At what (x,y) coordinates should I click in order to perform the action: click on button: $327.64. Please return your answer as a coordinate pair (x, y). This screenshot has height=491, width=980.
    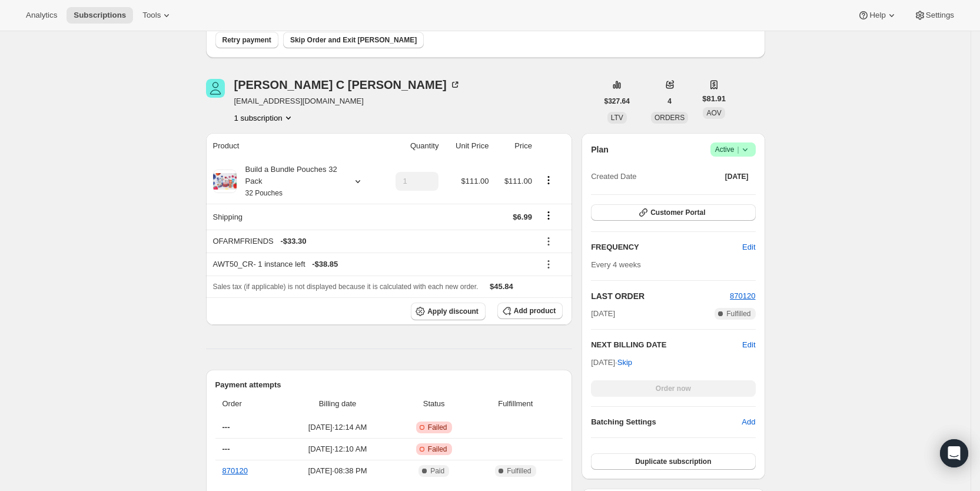
    Looking at the image, I should click on (617, 101).